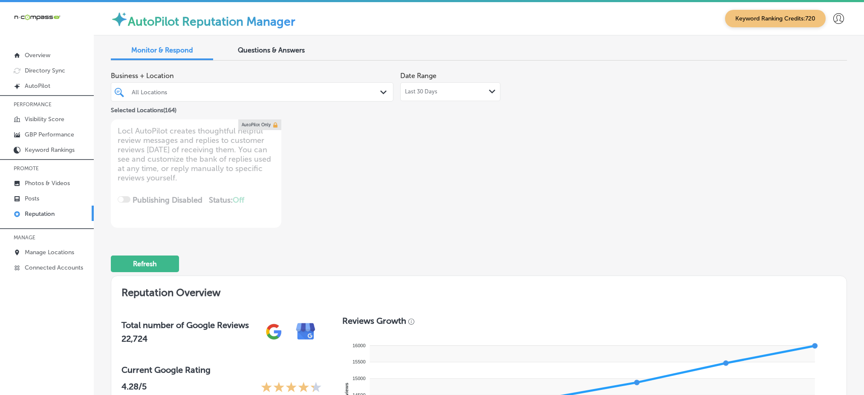 Image resolution: width=864 pixels, height=395 pixels. I want to click on span: Business + Location, so click(252, 75).